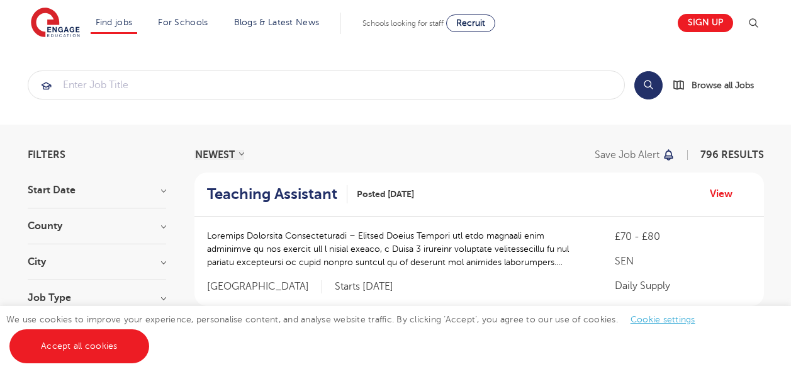  I want to click on h3: County, so click(97, 226).